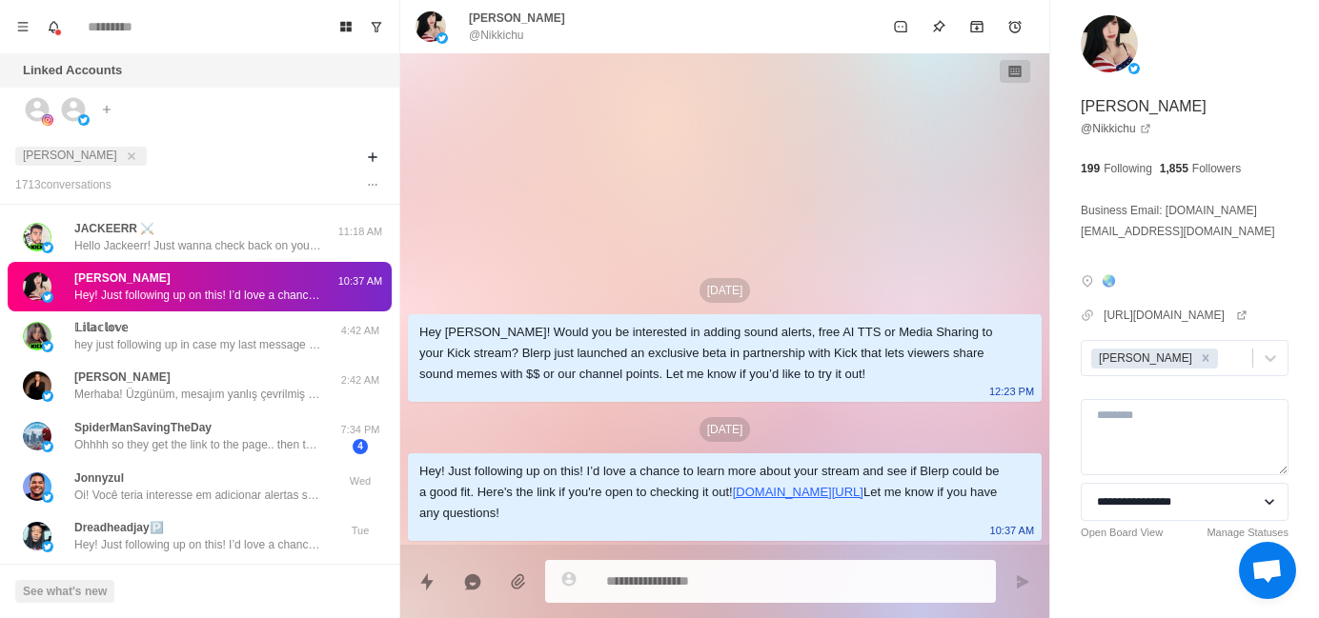 This screenshot has height=618, width=1319. Describe the element at coordinates (107, 110) in the screenshot. I see `button: Add account` at that location.